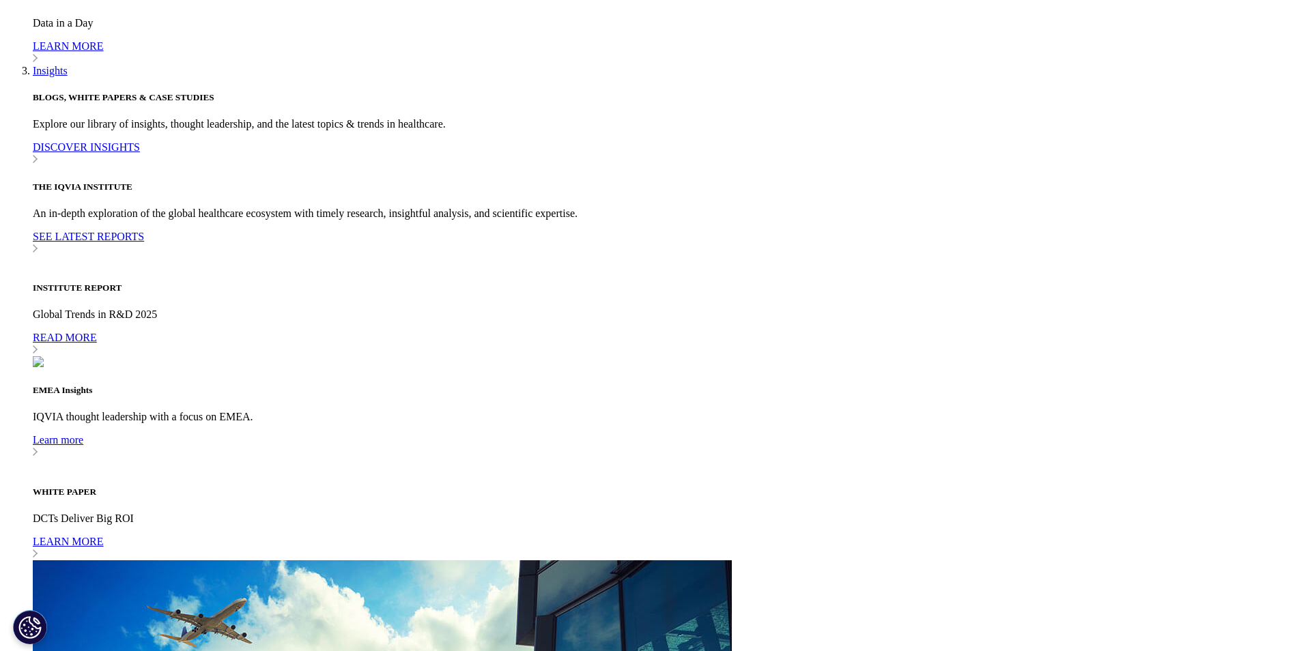  I want to click on p: Global Trends in R&D 2025, so click(661, 315).